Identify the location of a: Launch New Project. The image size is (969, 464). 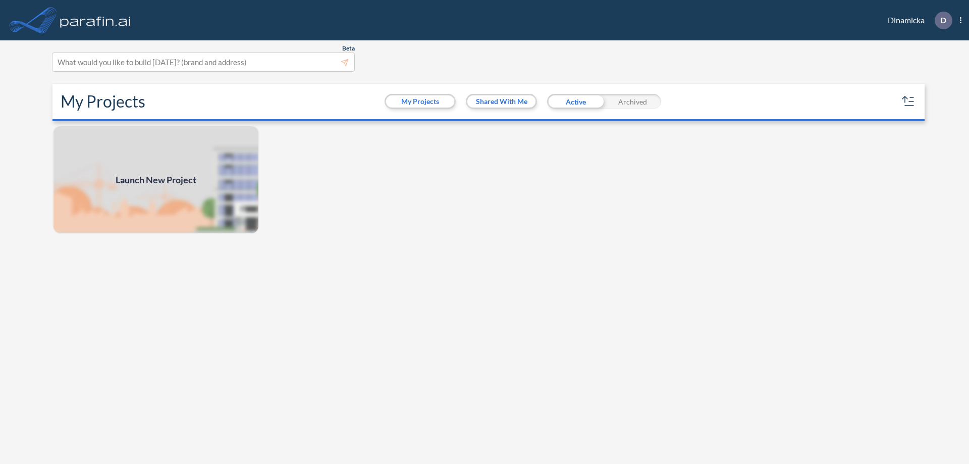
(156, 180).